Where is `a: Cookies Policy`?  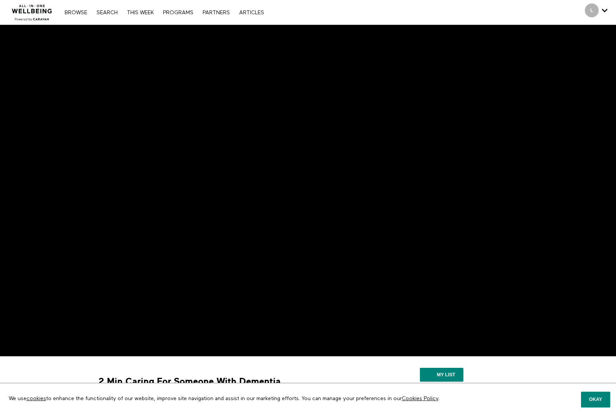
a: Cookies Policy is located at coordinates (420, 398).